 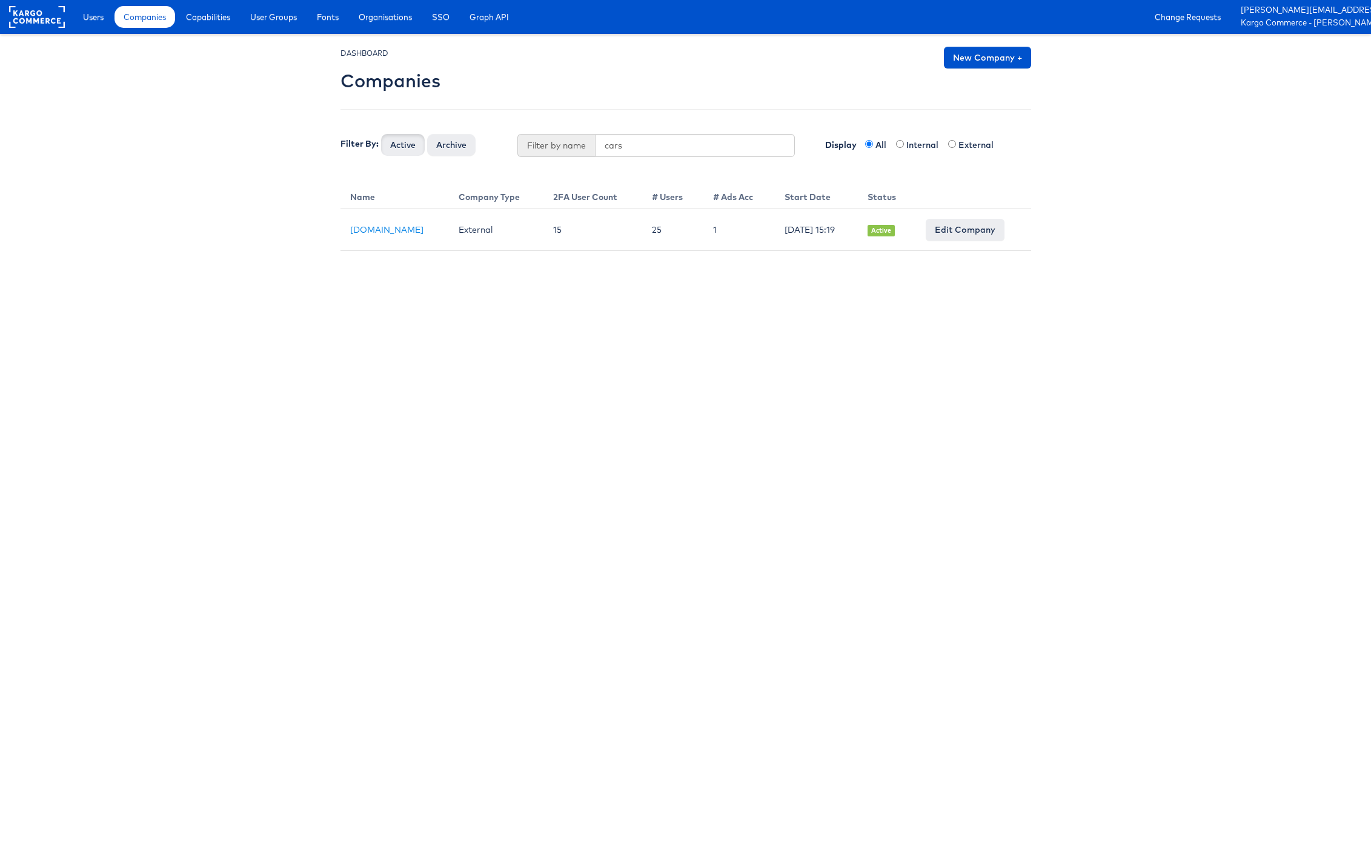 What do you see at coordinates (739, 195) in the screenshot?
I see `th: # Ads Acc` at bounding box center [739, 195].